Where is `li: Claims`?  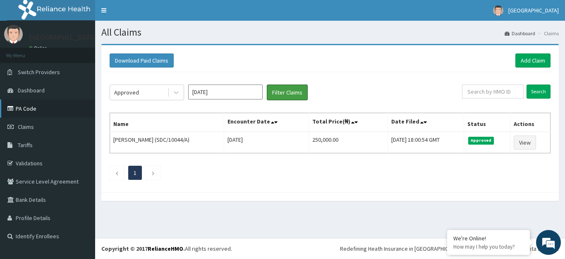 li: Claims is located at coordinates (548, 33).